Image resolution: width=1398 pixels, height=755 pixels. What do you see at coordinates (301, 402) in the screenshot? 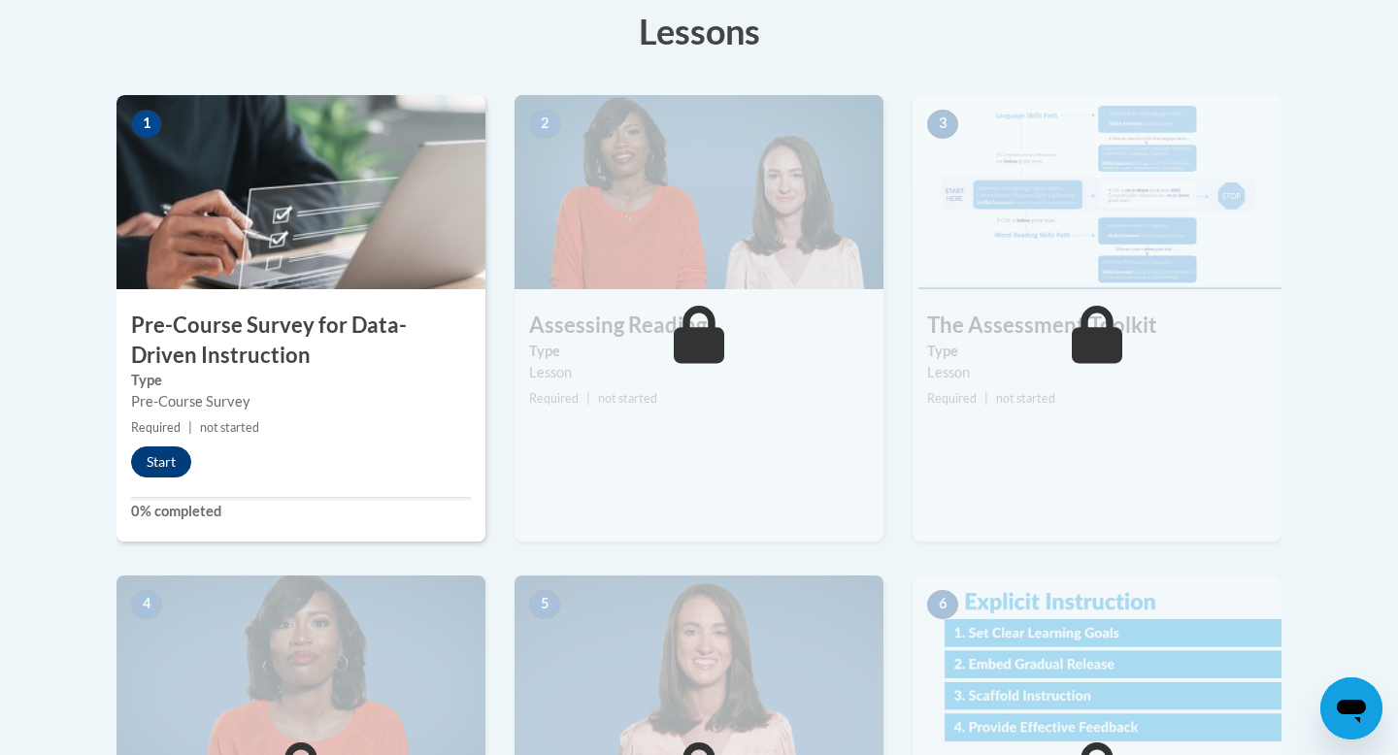
I see `div: Pre-Course Survey` at bounding box center [301, 402].